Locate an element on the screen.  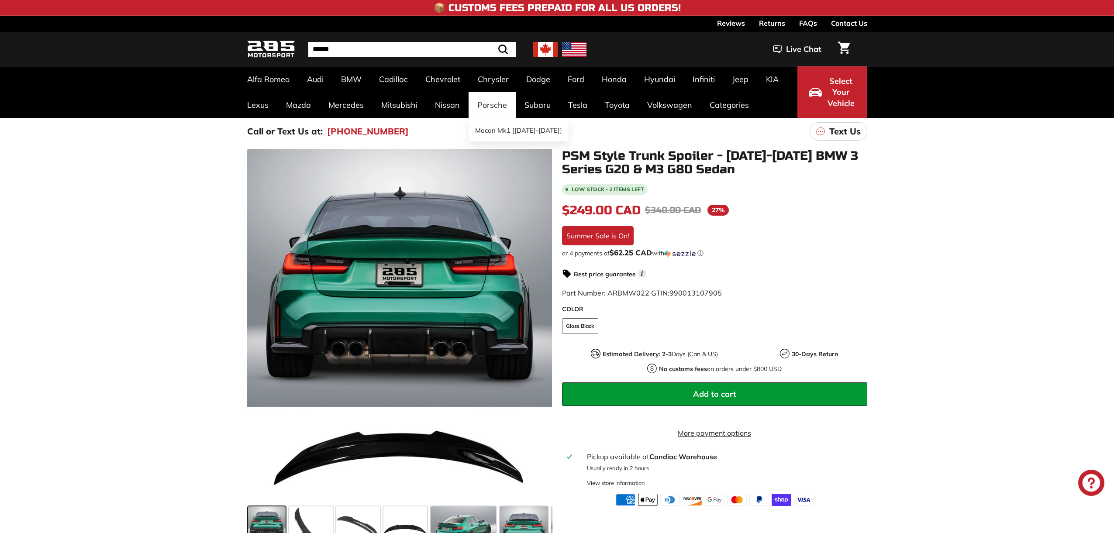
a: Jeep is located at coordinates (740, 79).